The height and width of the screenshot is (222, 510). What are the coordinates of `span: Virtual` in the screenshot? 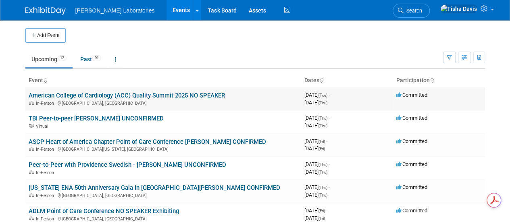 It's located at (43, 126).